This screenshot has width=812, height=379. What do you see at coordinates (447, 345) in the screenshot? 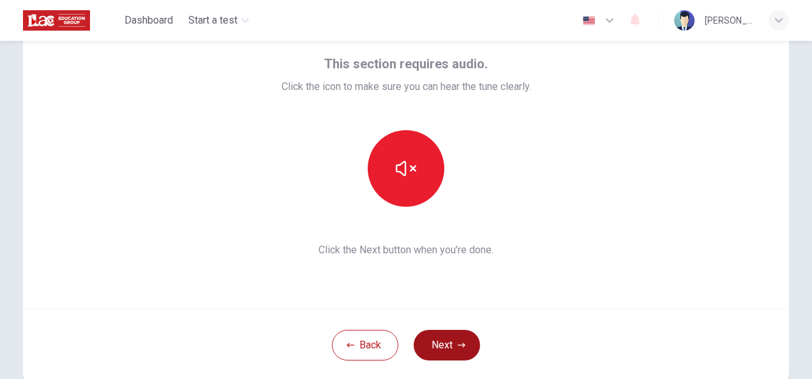
I see `button: Next` at bounding box center [447, 345].